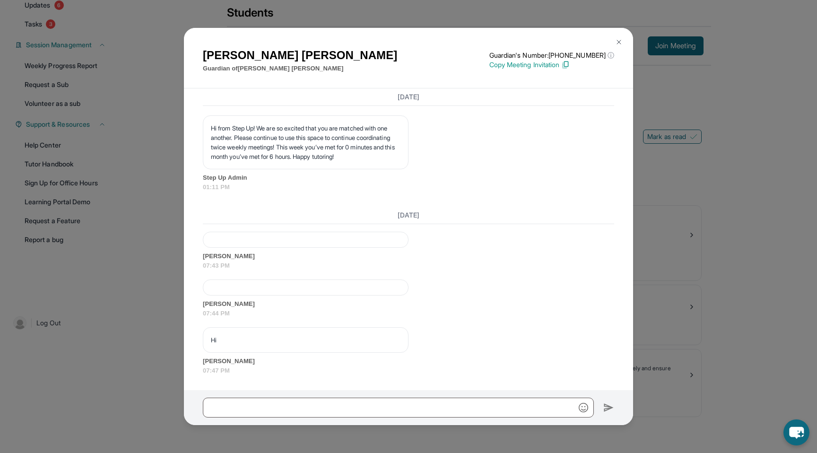  I want to click on p: Hi, so click(306, 340).